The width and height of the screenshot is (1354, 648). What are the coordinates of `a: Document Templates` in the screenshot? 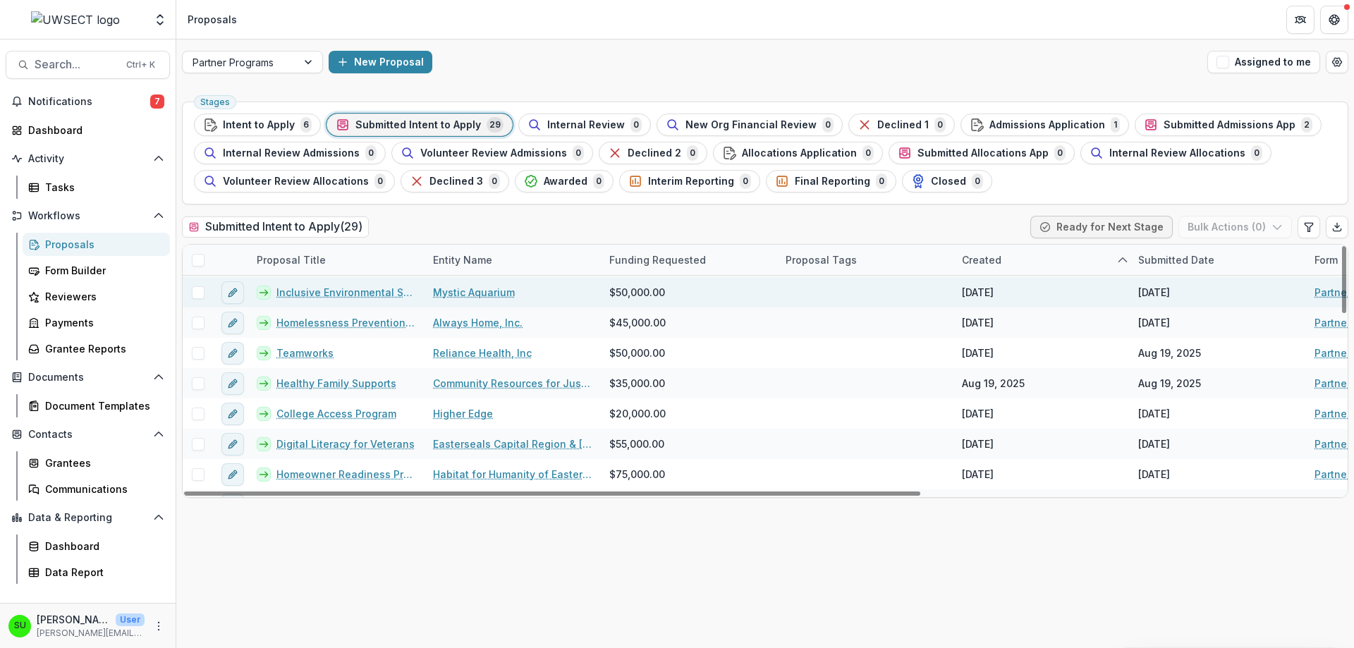 It's located at (96, 405).